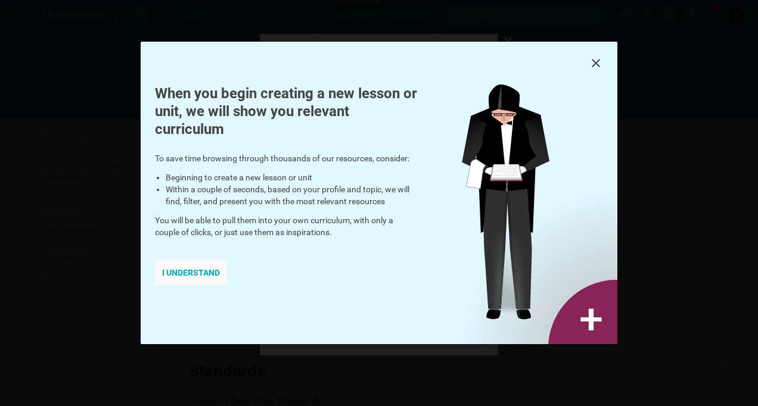 The height and width of the screenshot is (406, 758). What do you see at coordinates (291, 178) in the screenshot?
I see `li: Beginning to create a new lesson or unit` at bounding box center [291, 178].